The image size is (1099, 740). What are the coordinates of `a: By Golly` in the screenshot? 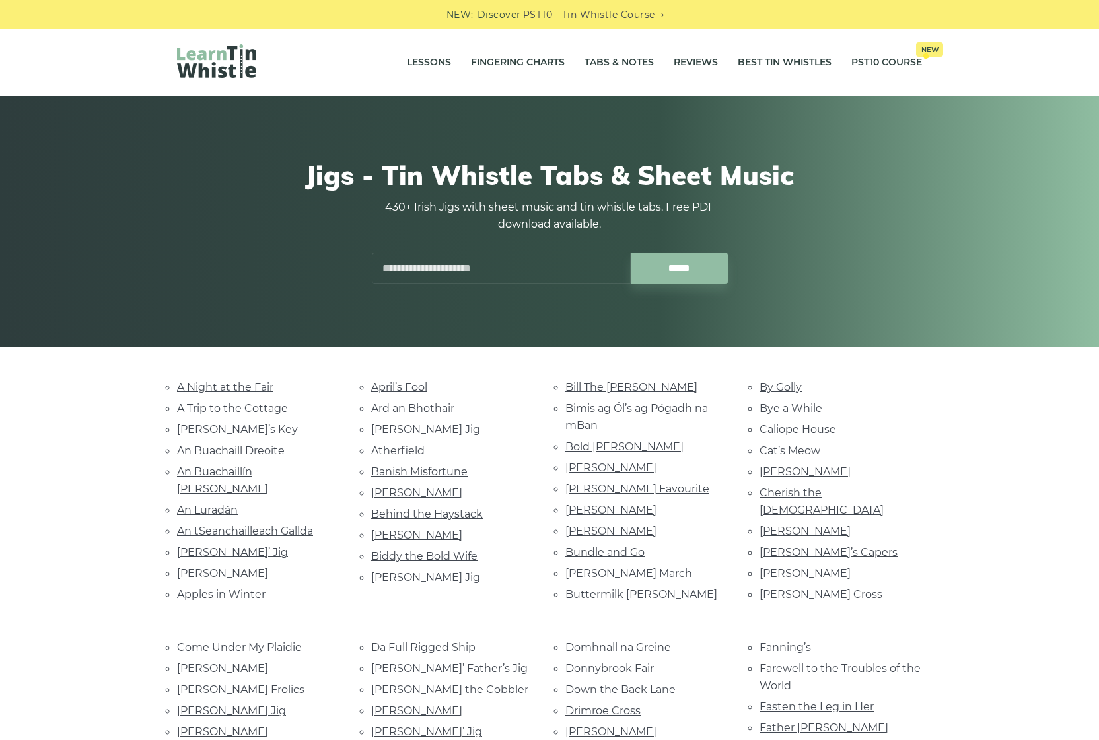 It's located at (781, 387).